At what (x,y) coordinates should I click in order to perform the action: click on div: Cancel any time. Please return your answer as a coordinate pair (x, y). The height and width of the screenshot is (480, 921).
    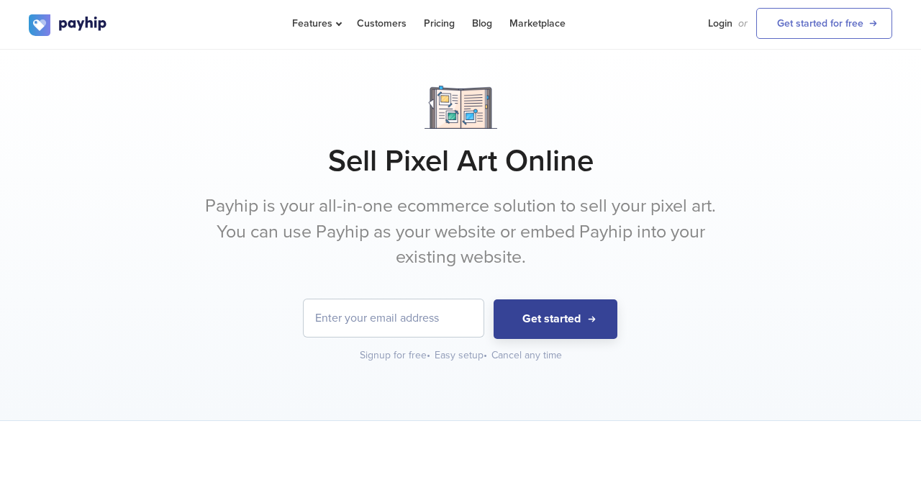
    Looking at the image, I should click on (526, 355).